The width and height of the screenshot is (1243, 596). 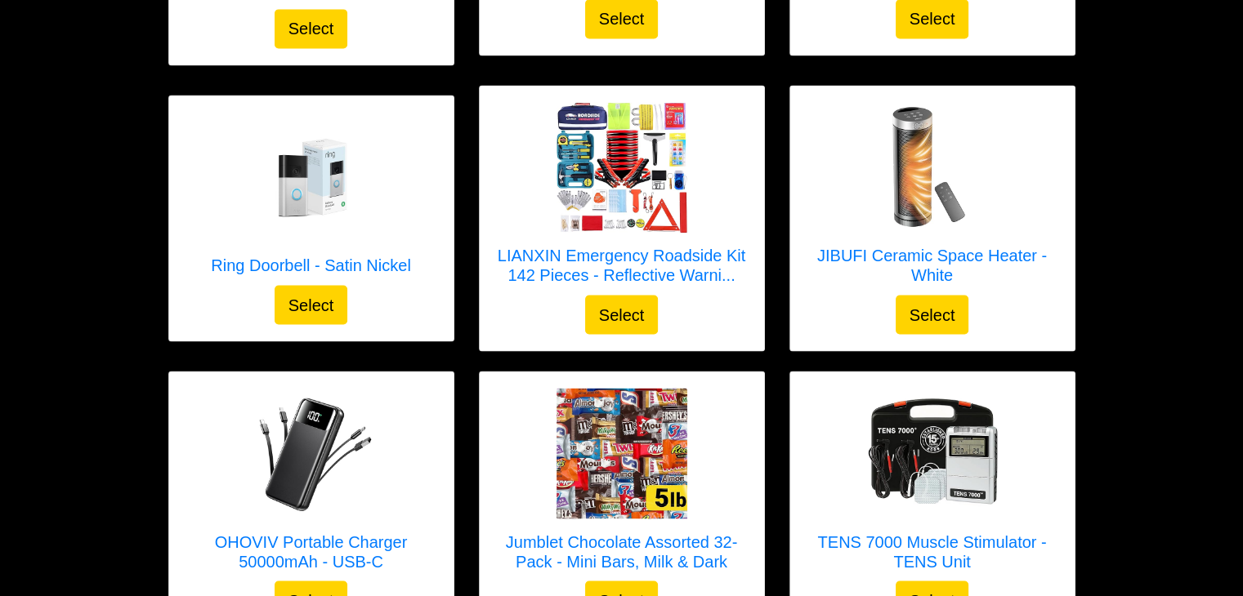 What do you see at coordinates (622, 167) in the screenshot?
I see `img: LIANXIN Emergency Roadside Kit 142 Pieces - Reflective Warning Triangle` at bounding box center [622, 167].